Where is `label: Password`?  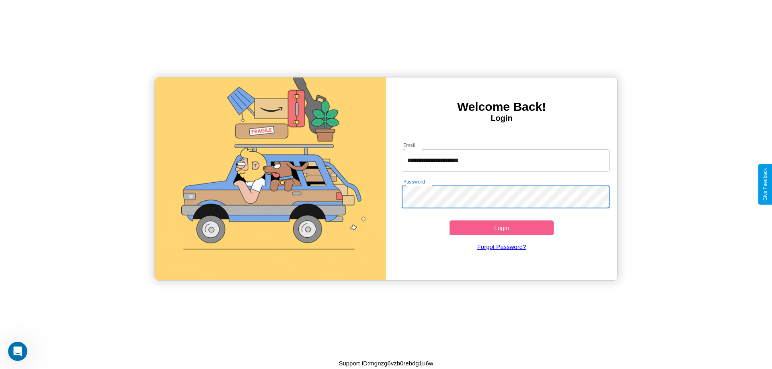
label: Password is located at coordinates (413, 182).